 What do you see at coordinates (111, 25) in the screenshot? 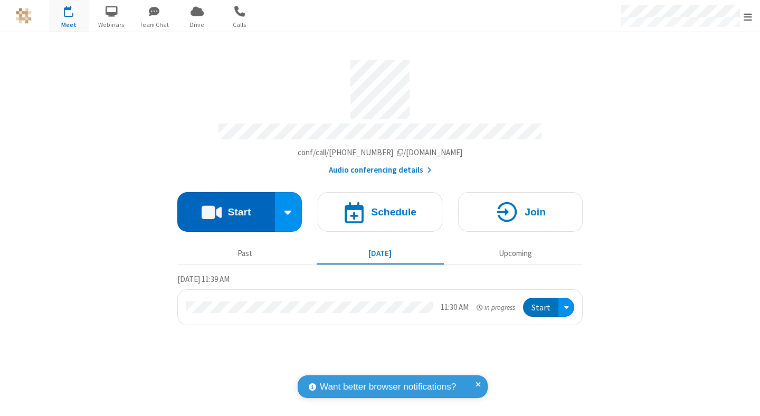
I see `span: Webinars` at bounding box center [111, 25].